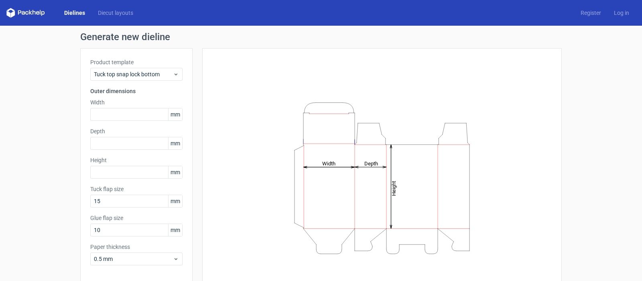  I want to click on label: Glue flap size, so click(136, 218).